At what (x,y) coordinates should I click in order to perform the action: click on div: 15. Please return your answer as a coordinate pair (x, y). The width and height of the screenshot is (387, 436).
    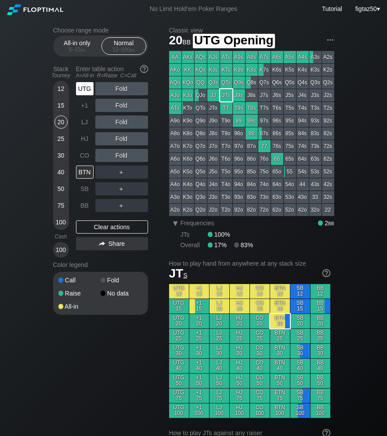
    Looking at the image, I should click on (61, 105).